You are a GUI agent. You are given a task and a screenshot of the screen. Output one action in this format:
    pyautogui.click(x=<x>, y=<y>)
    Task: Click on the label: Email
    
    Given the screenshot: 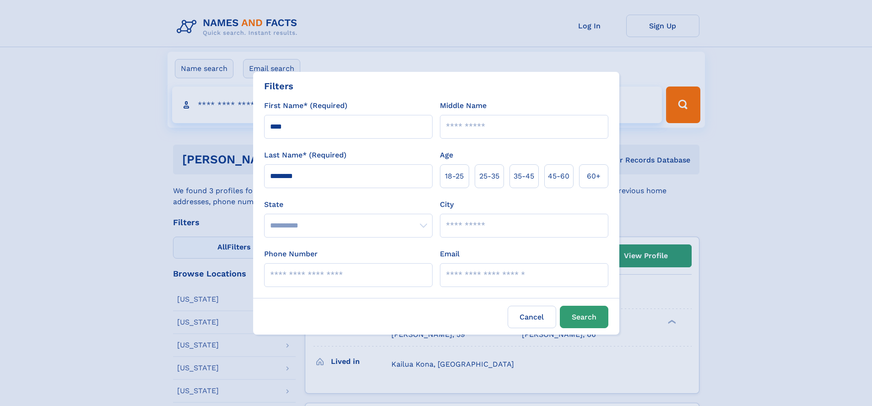 What is the action you would take?
    pyautogui.click(x=449, y=254)
    